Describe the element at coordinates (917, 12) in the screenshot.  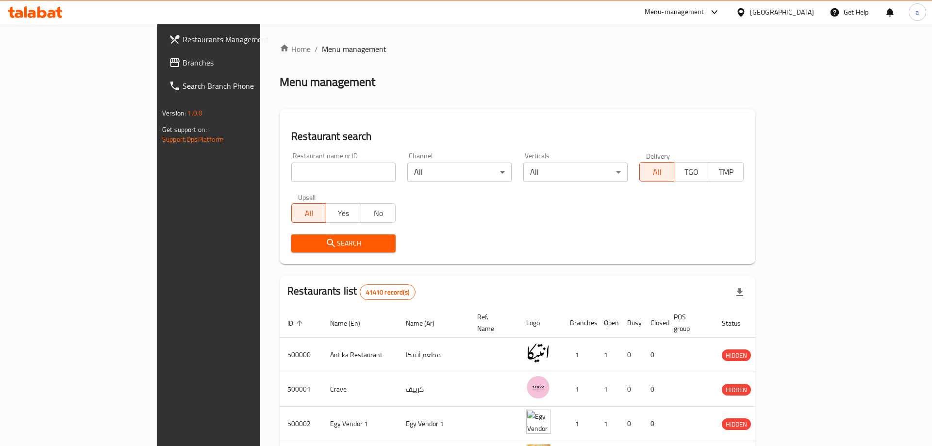
I see `span: a` at that location.